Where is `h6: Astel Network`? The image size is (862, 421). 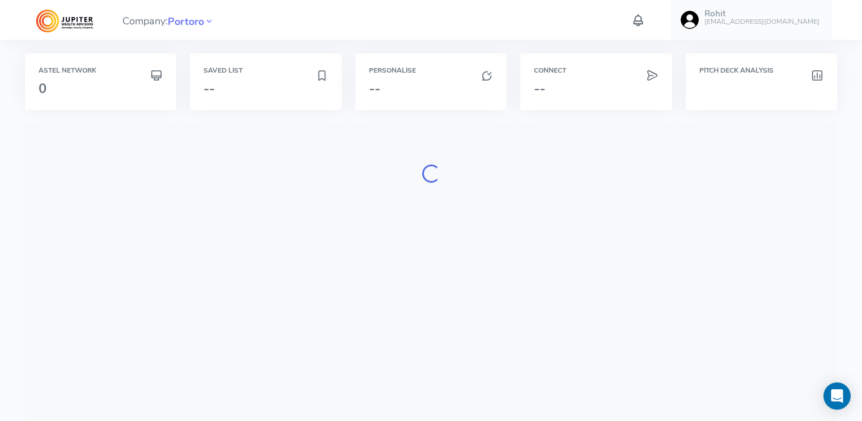
h6: Astel Network is located at coordinates (100, 70).